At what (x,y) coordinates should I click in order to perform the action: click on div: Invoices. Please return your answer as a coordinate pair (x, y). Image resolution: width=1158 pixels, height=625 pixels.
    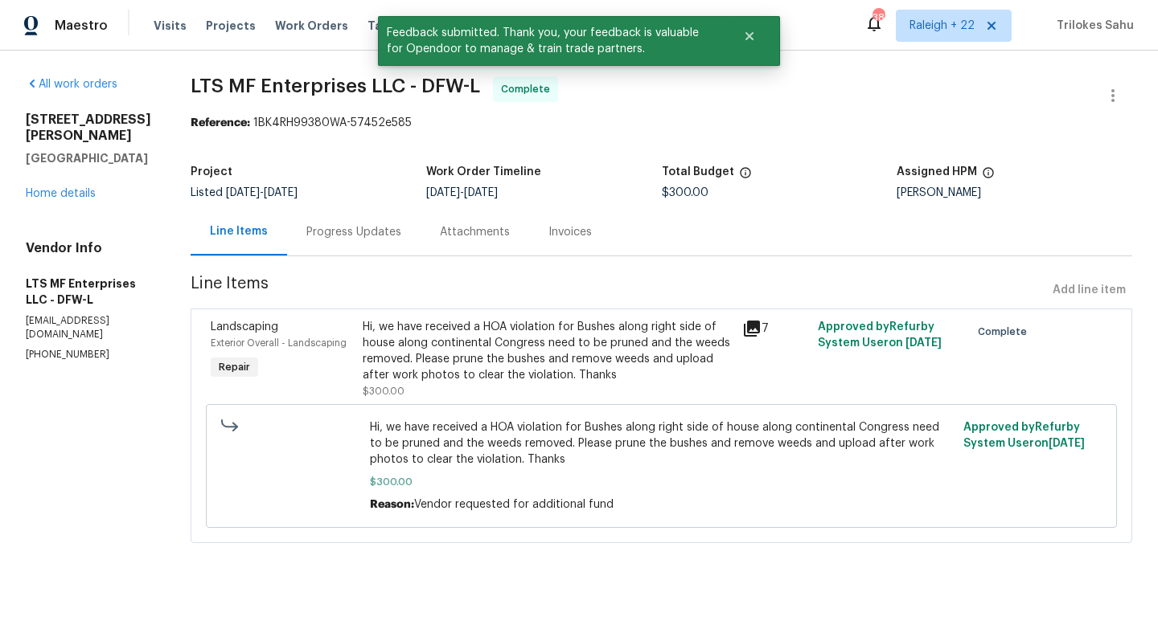
    Looking at the image, I should click on (570, 232).